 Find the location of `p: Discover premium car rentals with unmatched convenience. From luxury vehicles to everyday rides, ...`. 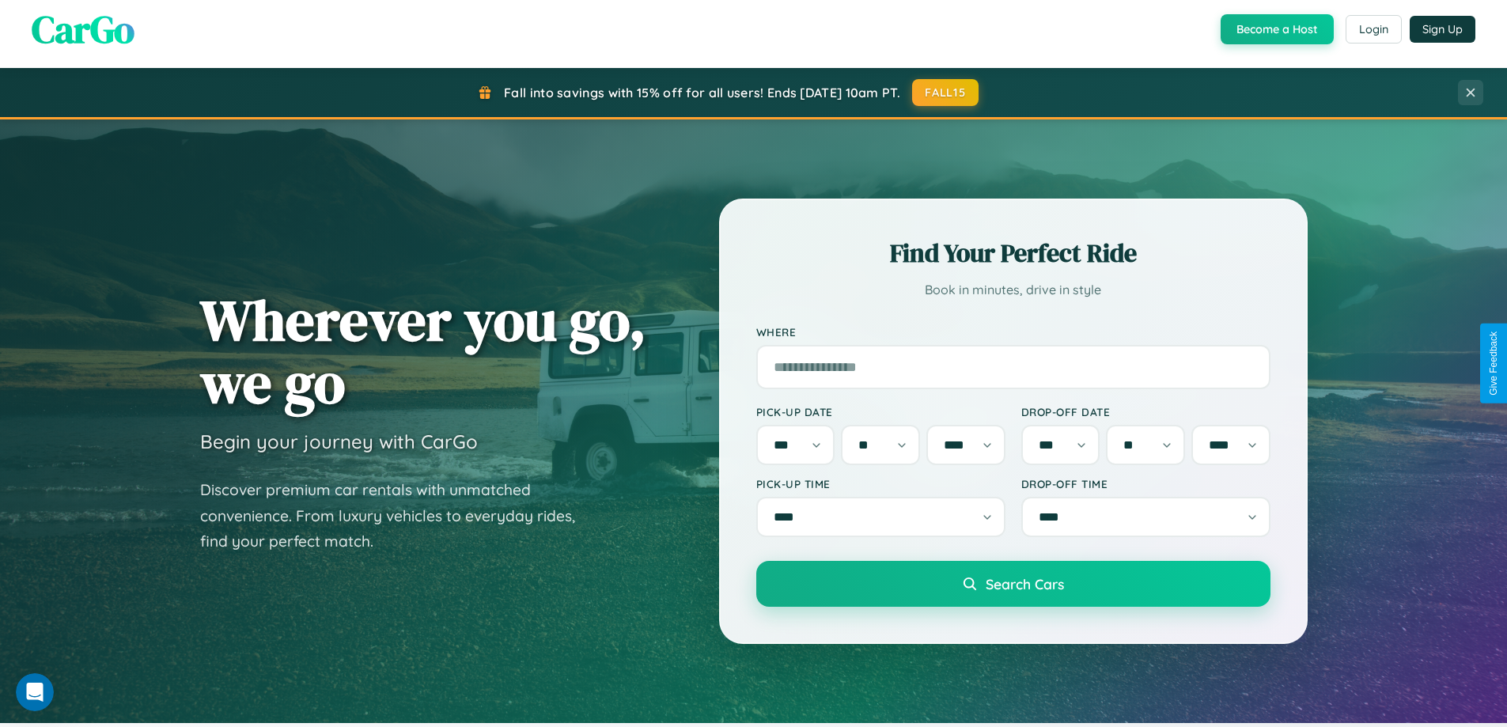

p: Discover premium car rentals with unmatched convenience. From luxury vehicles to everyday rides, ... is located at coordinates (398, 516).